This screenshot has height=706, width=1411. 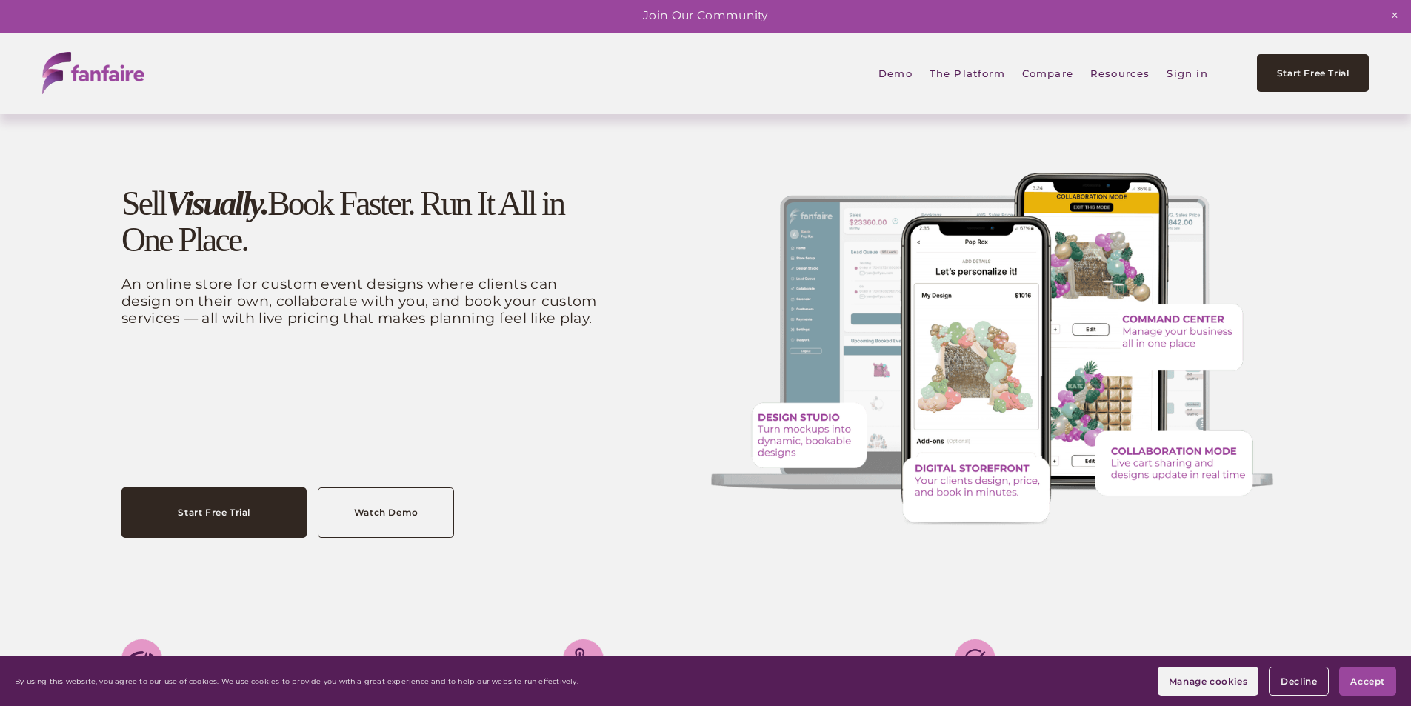 What do you see at coordinates (1367, 681) in the screenshot?
I see `span: Accept` at bounding box center [1367, 681].